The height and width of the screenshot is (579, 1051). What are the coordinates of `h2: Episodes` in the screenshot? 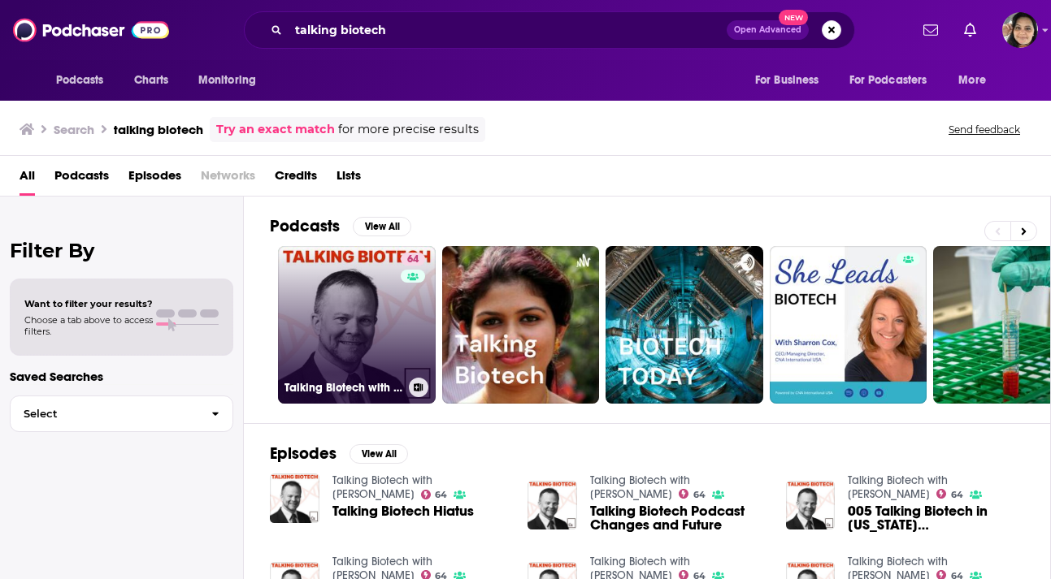 It's located at (303, 453).